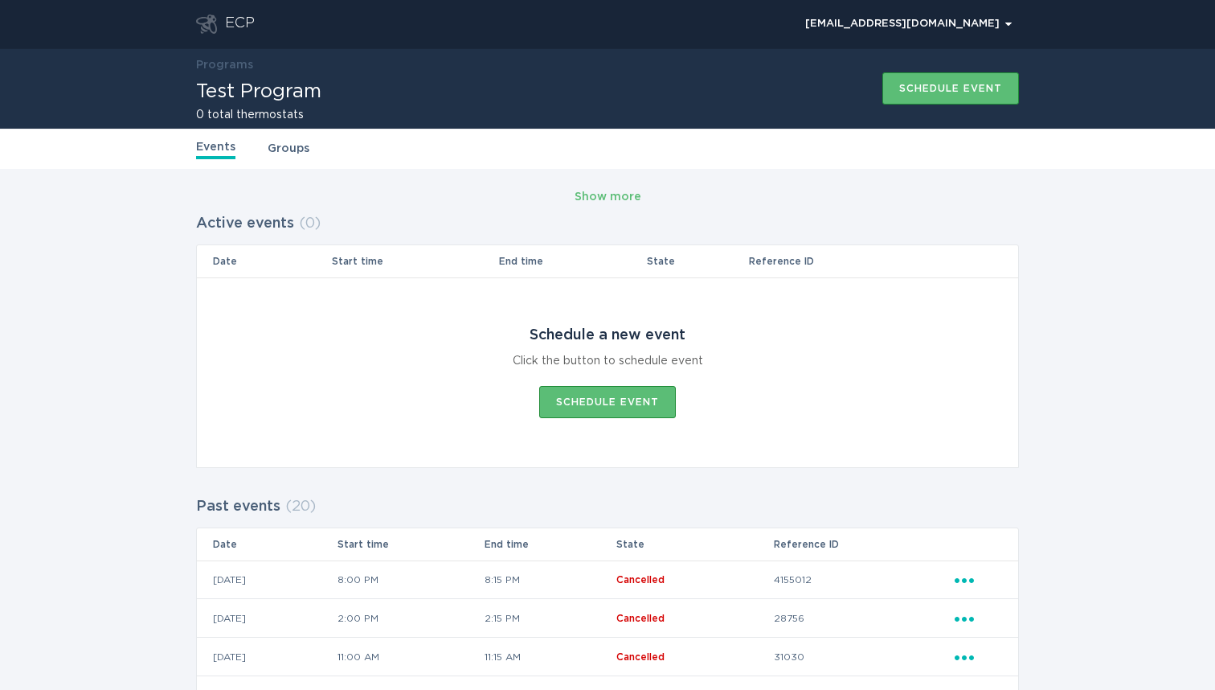 The height and width of the screenshot is (690, 1215). Describe the element at coordinates (608, 197) in the screenshot. I see `div: Show more` at that location.